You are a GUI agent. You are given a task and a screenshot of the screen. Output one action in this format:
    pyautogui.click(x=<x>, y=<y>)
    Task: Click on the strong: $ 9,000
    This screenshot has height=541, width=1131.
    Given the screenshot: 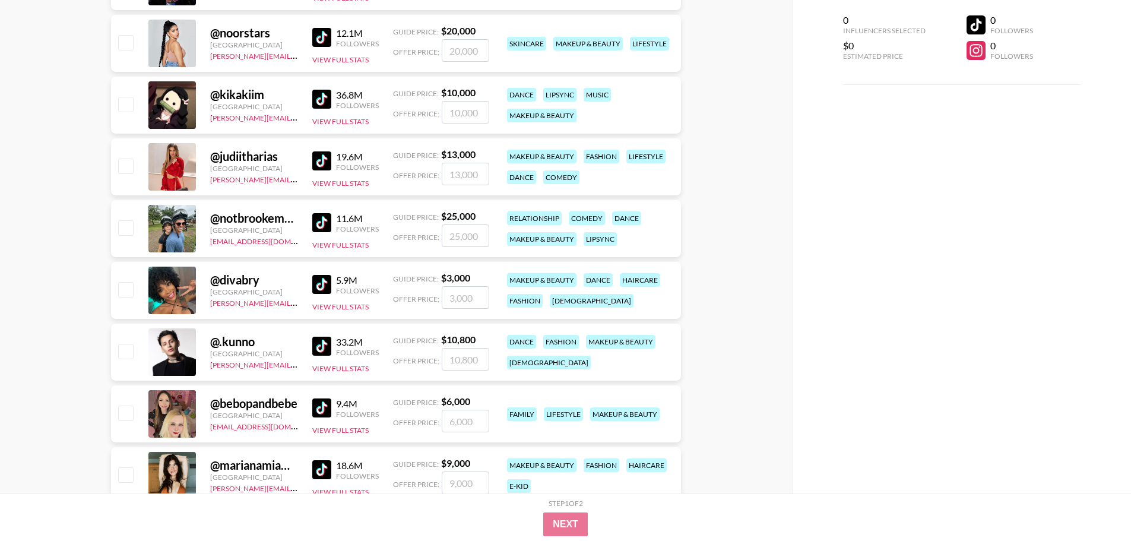 What is the action you would take?
    pyautogui.click(x=456, y=463)
    